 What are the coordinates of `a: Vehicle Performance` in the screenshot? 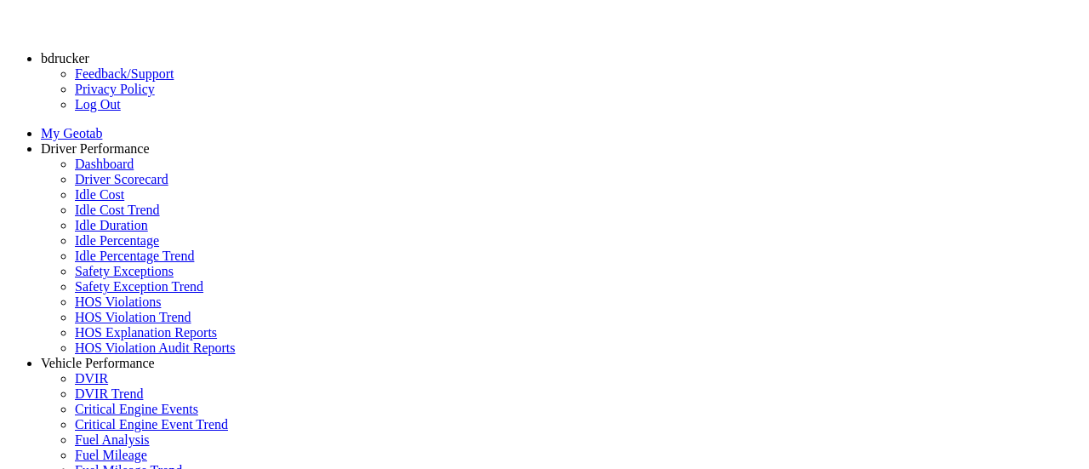 It's located at (98, 362).